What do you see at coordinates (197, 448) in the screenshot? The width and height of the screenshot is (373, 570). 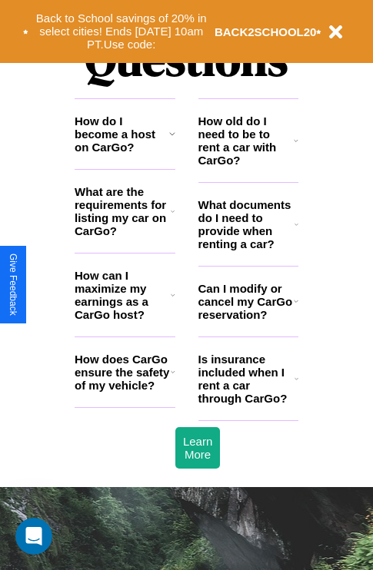 I see `button: Learn More` at bounding box center [197, 448].